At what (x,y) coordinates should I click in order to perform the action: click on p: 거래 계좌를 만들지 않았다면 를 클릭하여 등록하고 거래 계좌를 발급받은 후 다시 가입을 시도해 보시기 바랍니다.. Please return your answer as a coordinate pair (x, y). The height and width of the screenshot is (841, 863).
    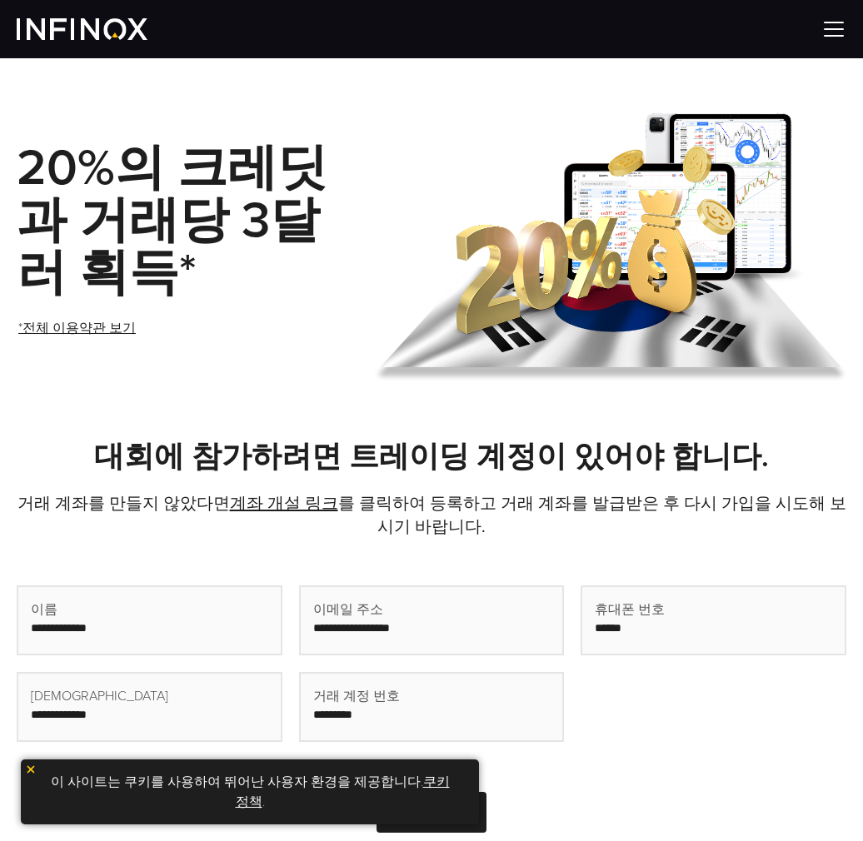
    Looking at the image, I should click on (431, 516).